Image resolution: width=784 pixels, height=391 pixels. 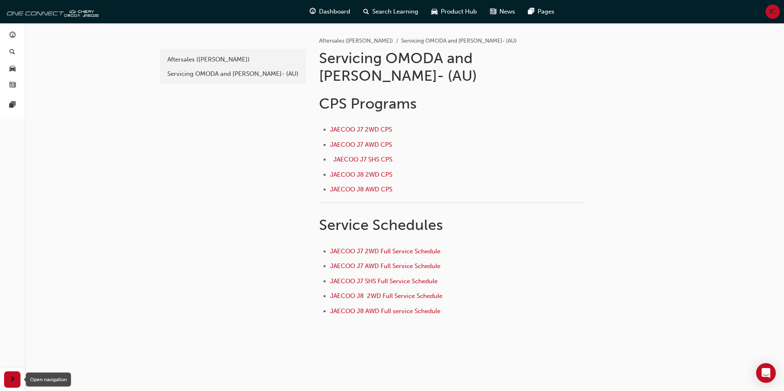 What do you see at coordinates (773, 11) in the screenshot?
I see `span: IC` at bounding box center [773, 11].